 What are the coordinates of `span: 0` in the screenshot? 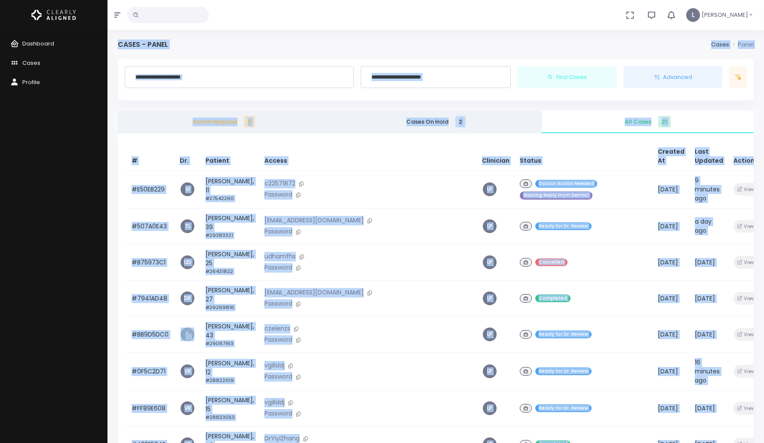 It's located at (249, 122).